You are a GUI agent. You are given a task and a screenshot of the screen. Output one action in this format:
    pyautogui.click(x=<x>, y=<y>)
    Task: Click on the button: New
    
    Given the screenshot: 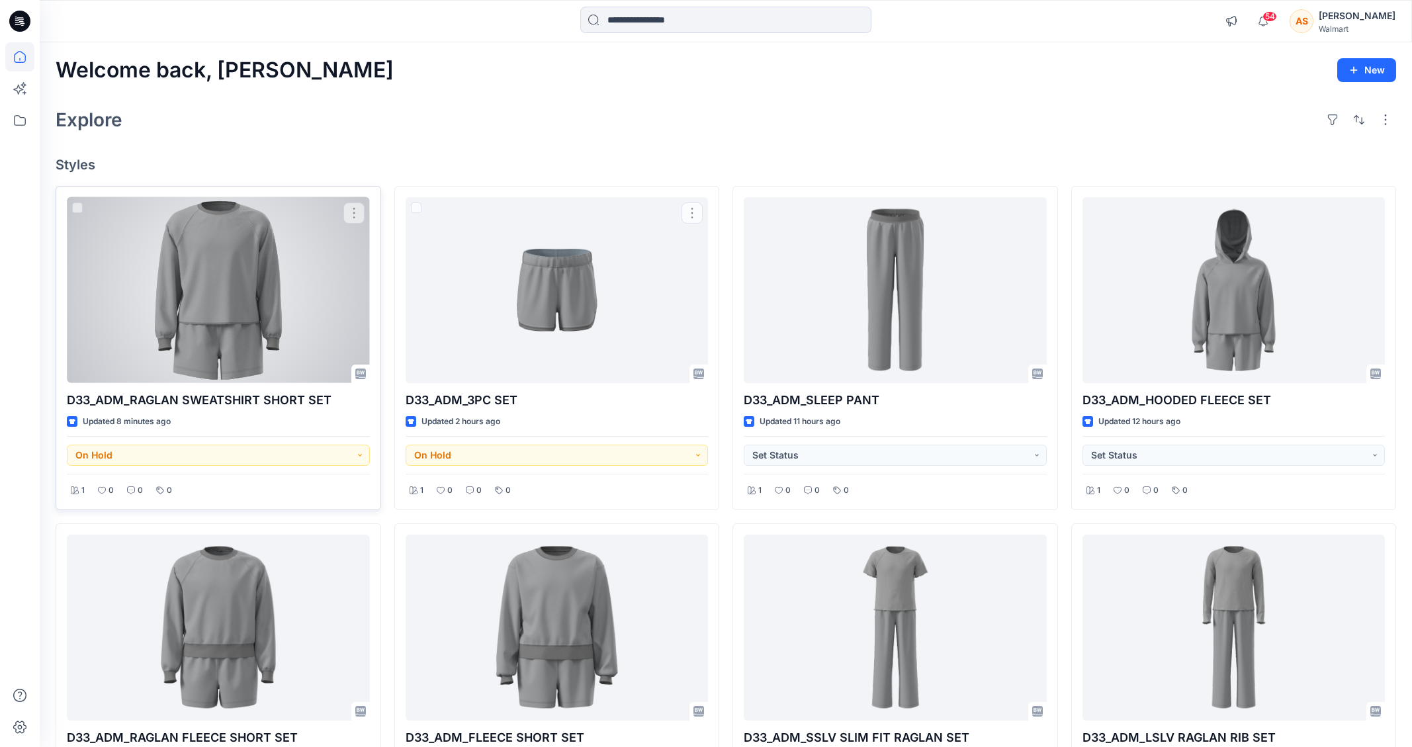 What is the action you would take?
    pyautogui.click(x=1366, y=70)
    